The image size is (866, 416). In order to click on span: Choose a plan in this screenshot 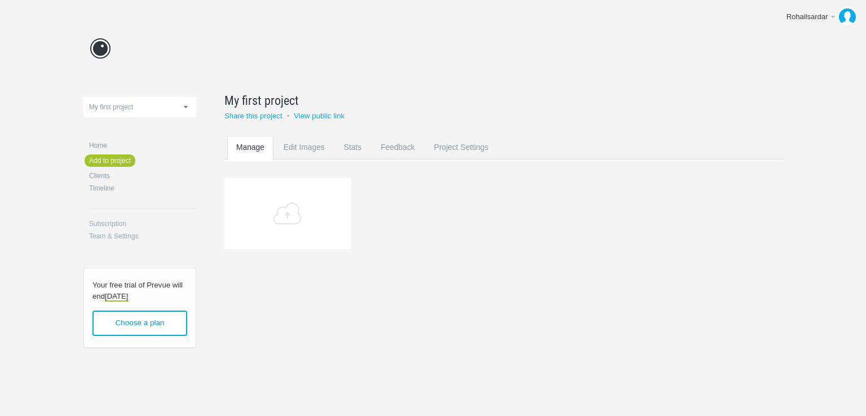, I will do `click(140, 323)`.